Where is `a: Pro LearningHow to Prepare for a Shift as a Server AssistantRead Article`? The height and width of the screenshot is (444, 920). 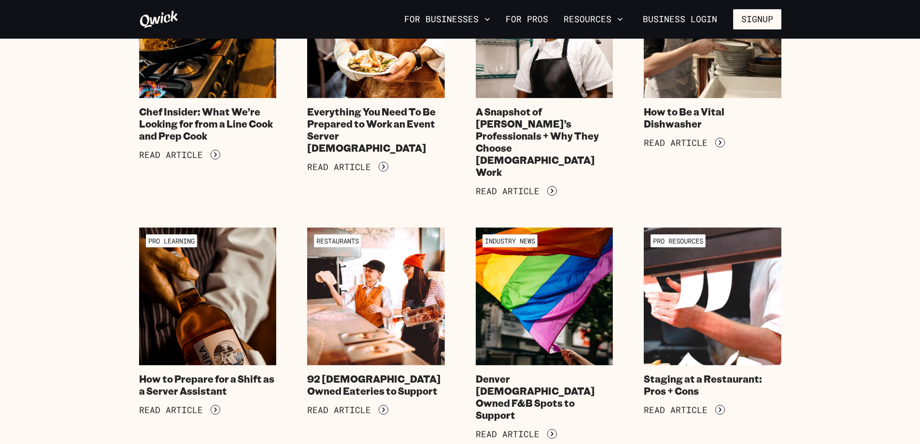
a: Pro LearningHow to Prepare for a Shift as a Server AssistantRead Article is located at coordinates (208, 333).